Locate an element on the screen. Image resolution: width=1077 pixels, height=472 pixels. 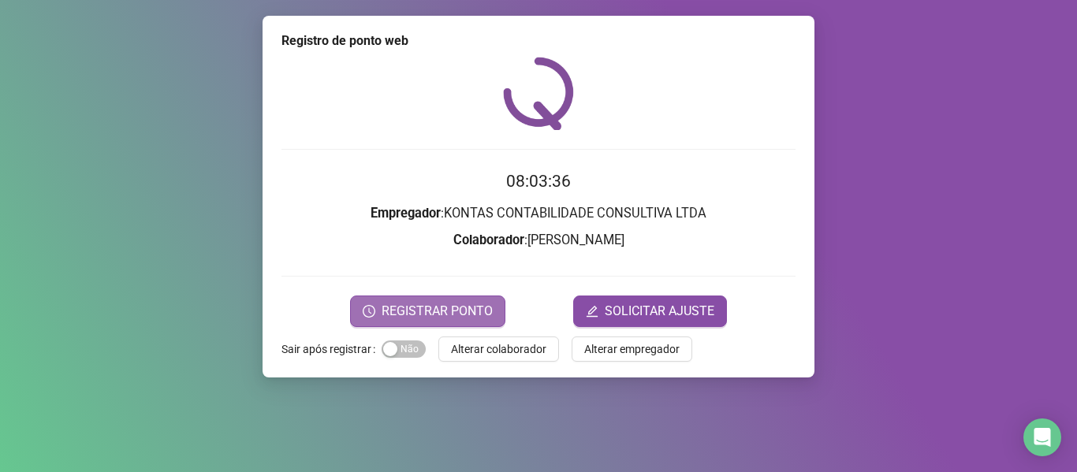
button: Alterar colaborador is located at coordinates (498, 349).